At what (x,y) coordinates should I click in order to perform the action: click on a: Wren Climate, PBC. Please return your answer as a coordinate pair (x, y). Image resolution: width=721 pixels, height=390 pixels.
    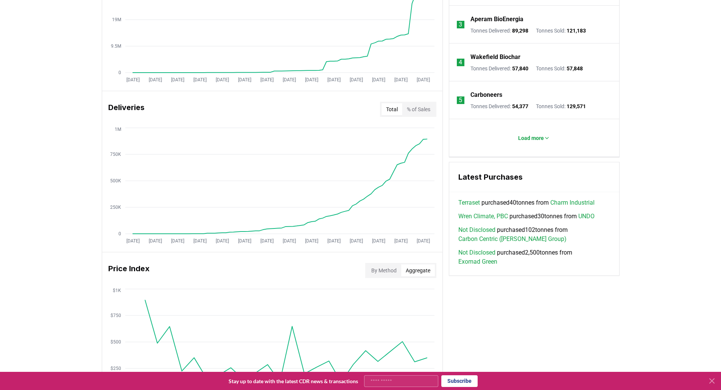
    Looking at the image, I should click on (483, 216).